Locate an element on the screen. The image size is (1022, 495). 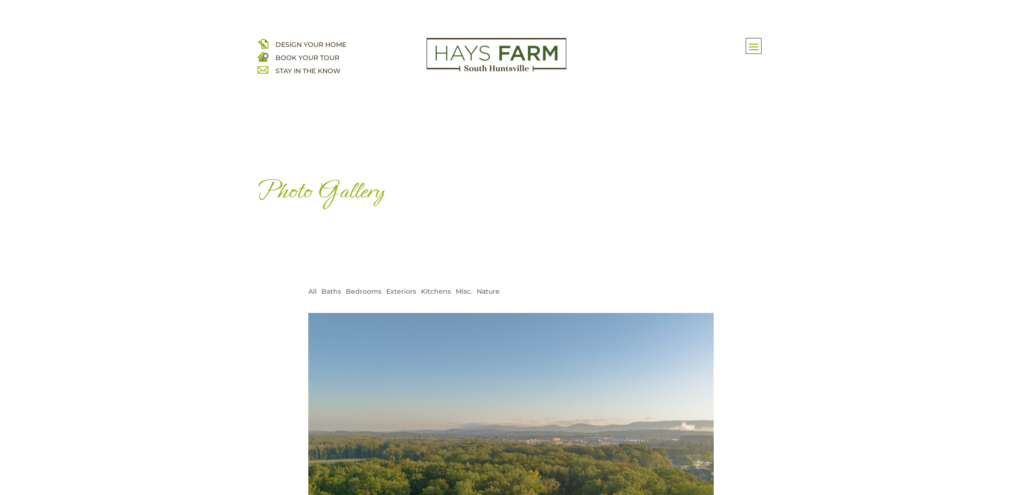
li: Baths is located at coordinates (331, 291).